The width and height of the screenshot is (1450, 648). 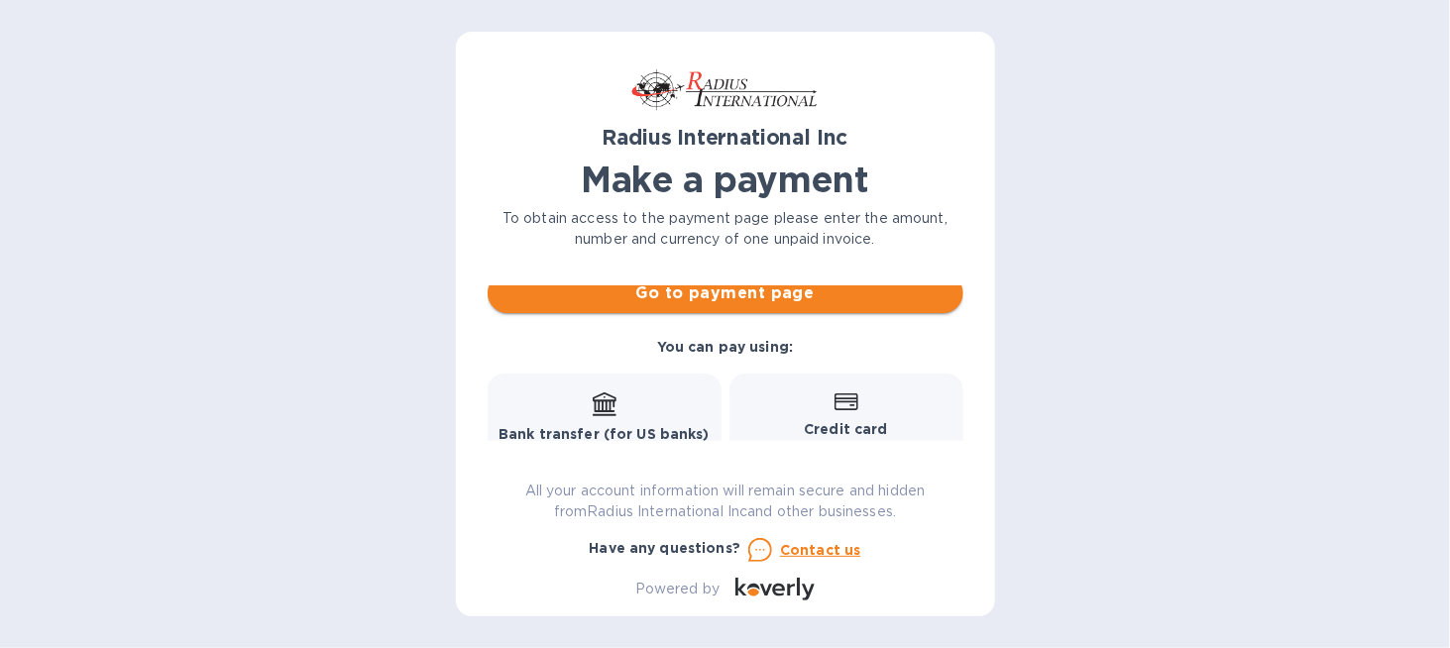 I want to click on p: To obtain access to the payment page please enter the amount, number and currency of one unpaid i..., so click(x=726, y=229).